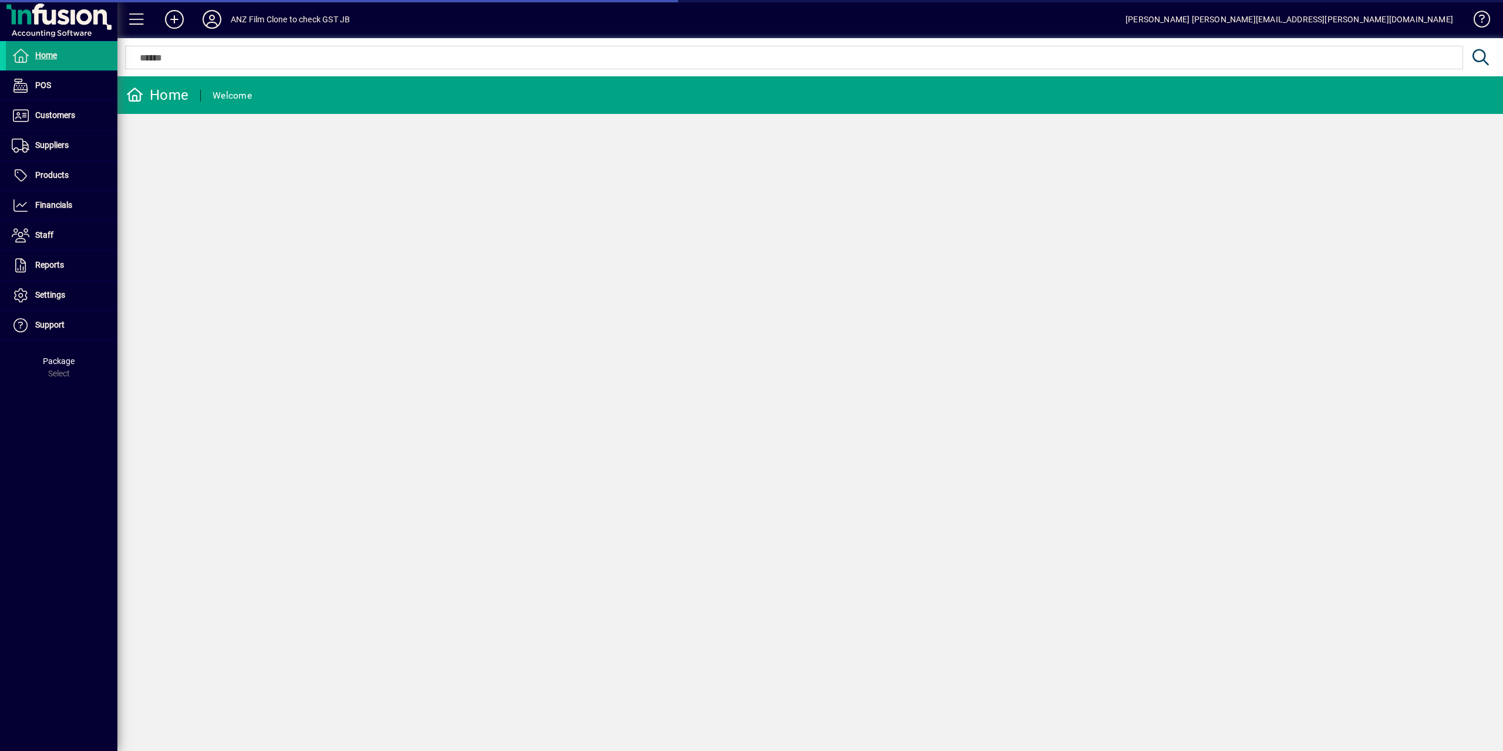  What do you see at coordinates (62, 176) in the screenshot?
I see `a: Products` at bounding box center [62, 176].